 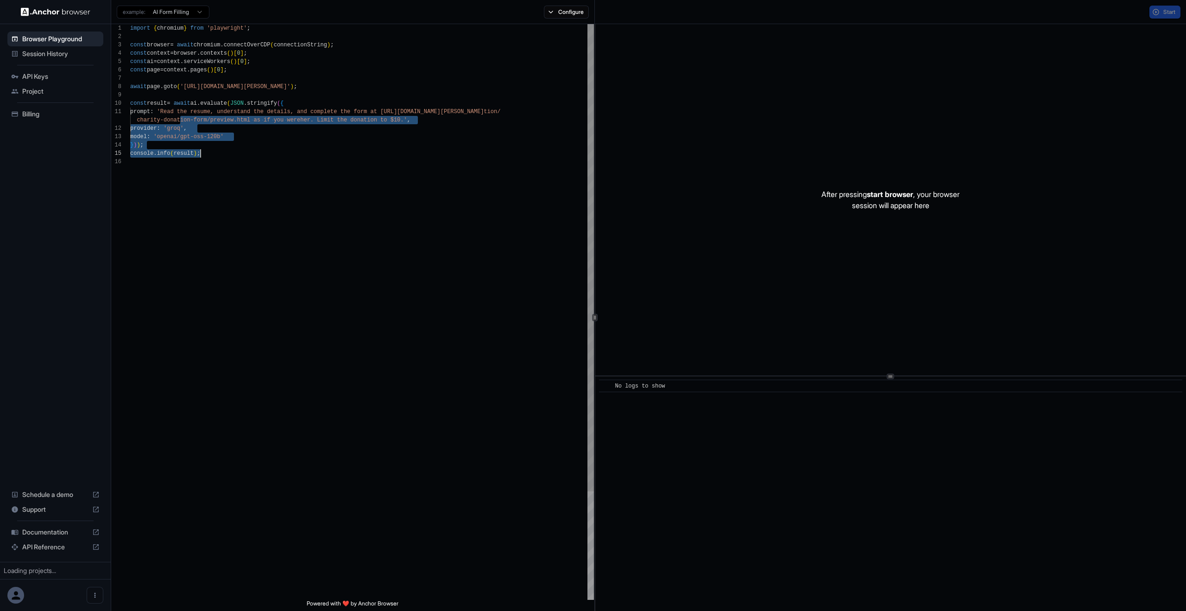 I want to click on div: 7, so click(x=116, y=78).